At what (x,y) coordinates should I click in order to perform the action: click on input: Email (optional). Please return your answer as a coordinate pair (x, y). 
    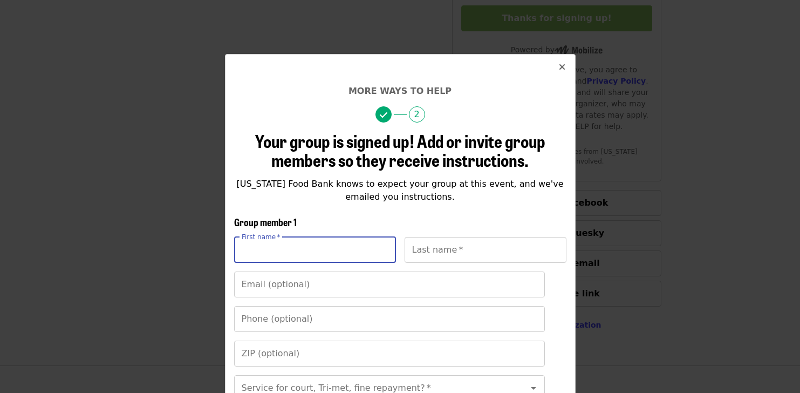
    Looking at the image, I should click on (390, 284).